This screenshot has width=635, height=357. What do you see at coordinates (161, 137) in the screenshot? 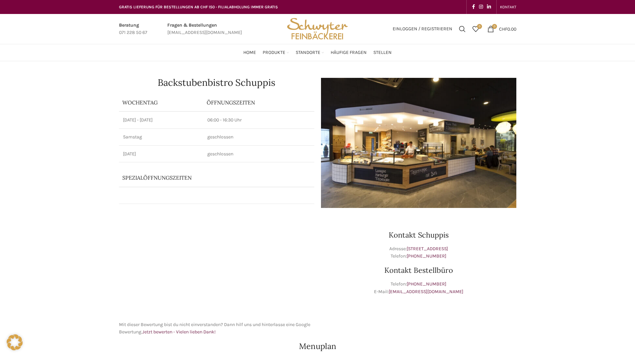
I see `p: Samstag` at bounding box center [161, 137].